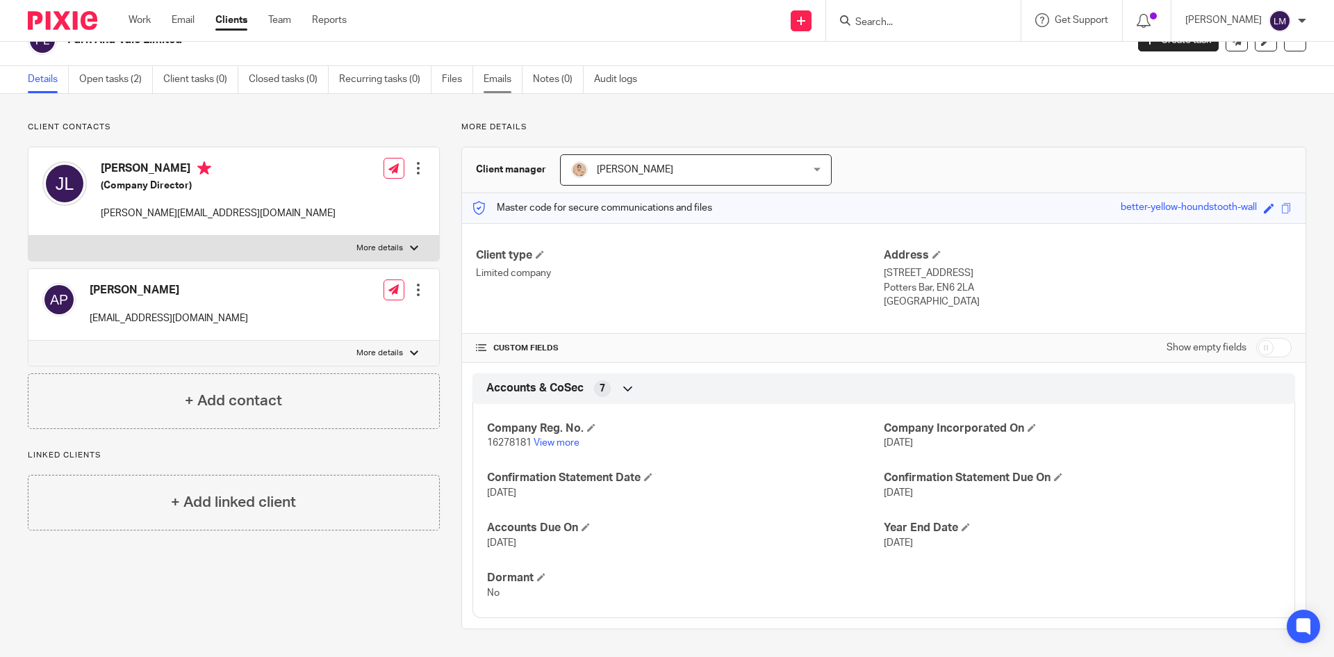 This screenshot has height=657, width=1334. Describe the element at coordinates (201, 79) in the screenshot. I see `a: Client tasks (0)` at that location.